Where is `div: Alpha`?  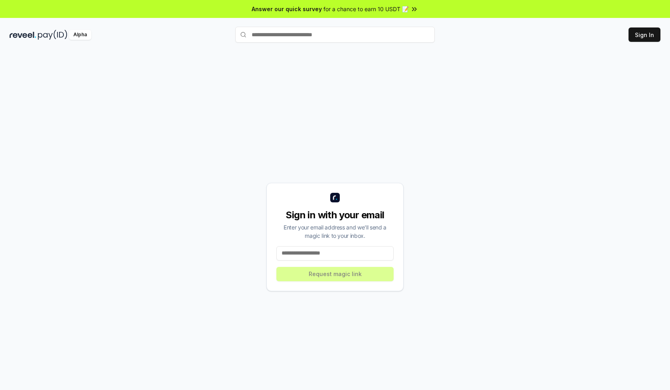
div: Alpha is located at coordinates (80, 35).